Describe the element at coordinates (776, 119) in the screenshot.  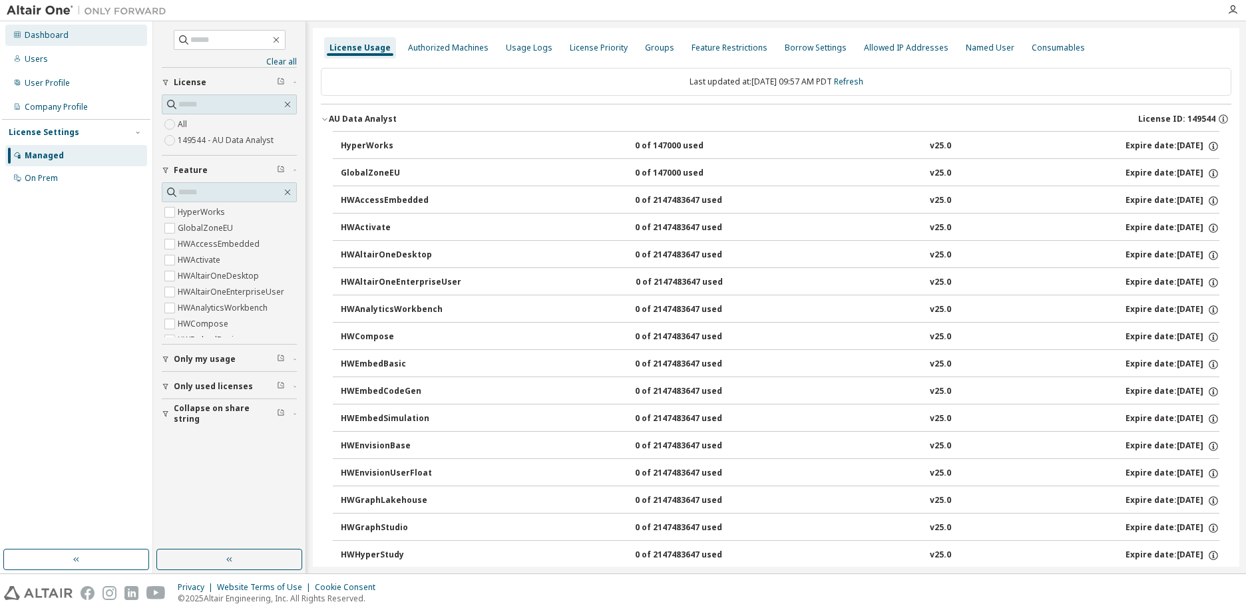
I see `button: AU Data AnalystLicense ID: 149544` at that location.